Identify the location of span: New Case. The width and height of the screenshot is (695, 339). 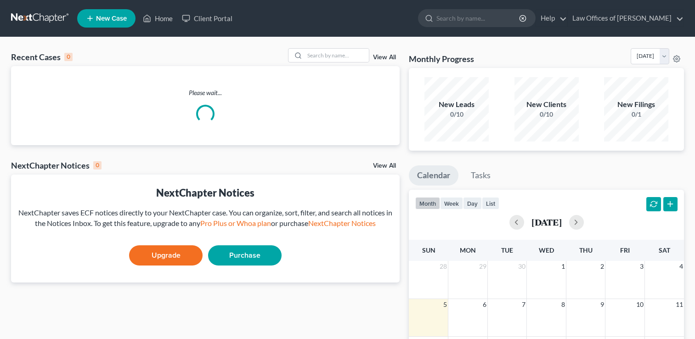
(111, 18).